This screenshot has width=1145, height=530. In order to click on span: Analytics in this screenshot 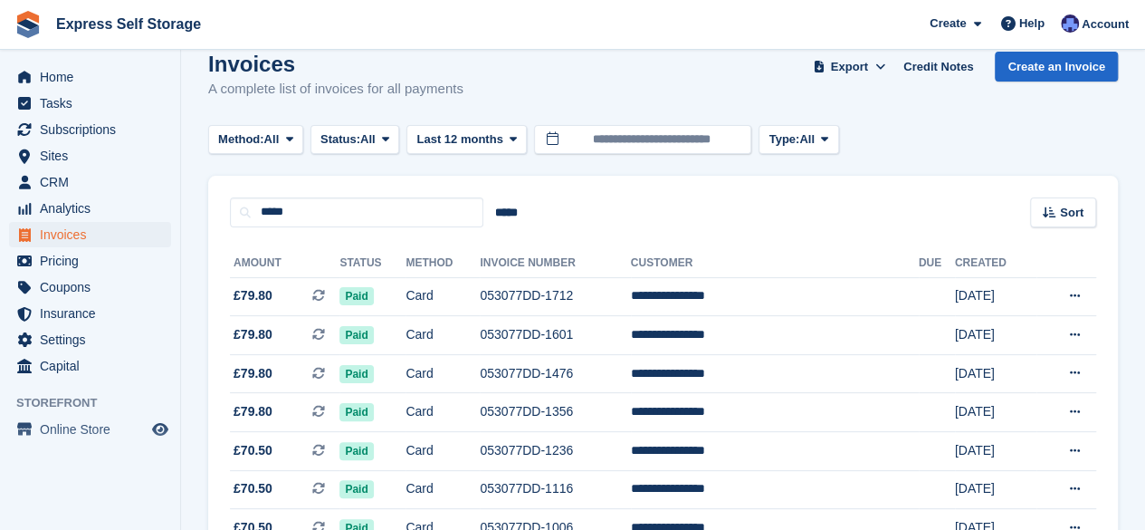, I will do `click(94, 208)`.